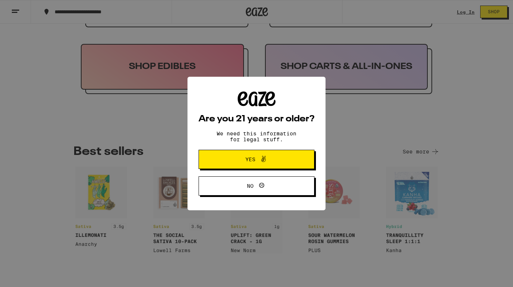  Describe the element at coordinates (250, 159) in the screenshot. I see `span: Yes` at that location.